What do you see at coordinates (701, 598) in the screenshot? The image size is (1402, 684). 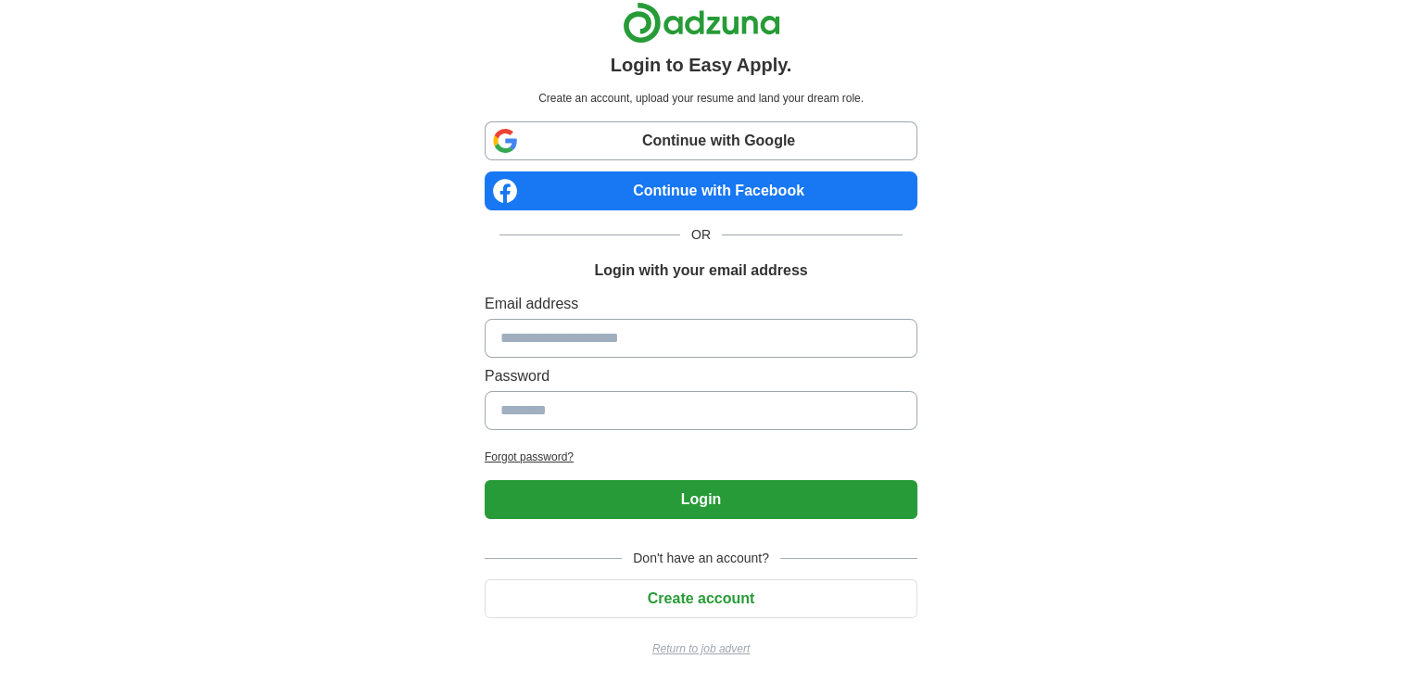 I see `a: Create account` at bounding box center [701, 598].